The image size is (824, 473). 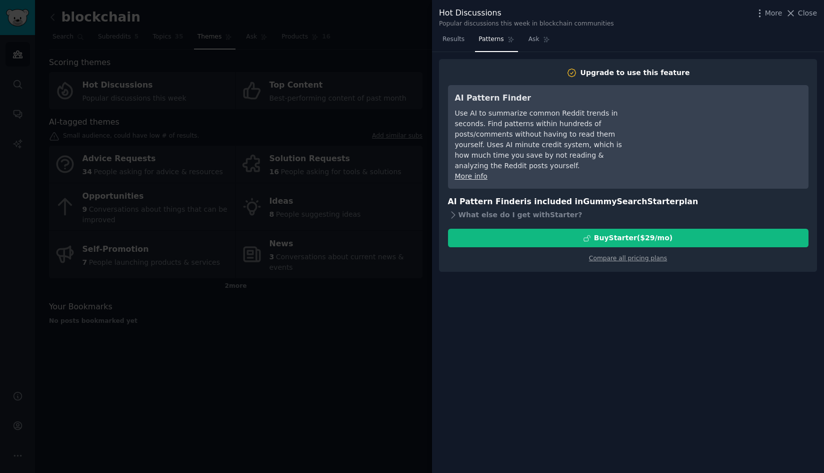 What do you see at coordinates (454, 40) in the screenshot?
I see `span: Results` at bounding box center [454, 40].